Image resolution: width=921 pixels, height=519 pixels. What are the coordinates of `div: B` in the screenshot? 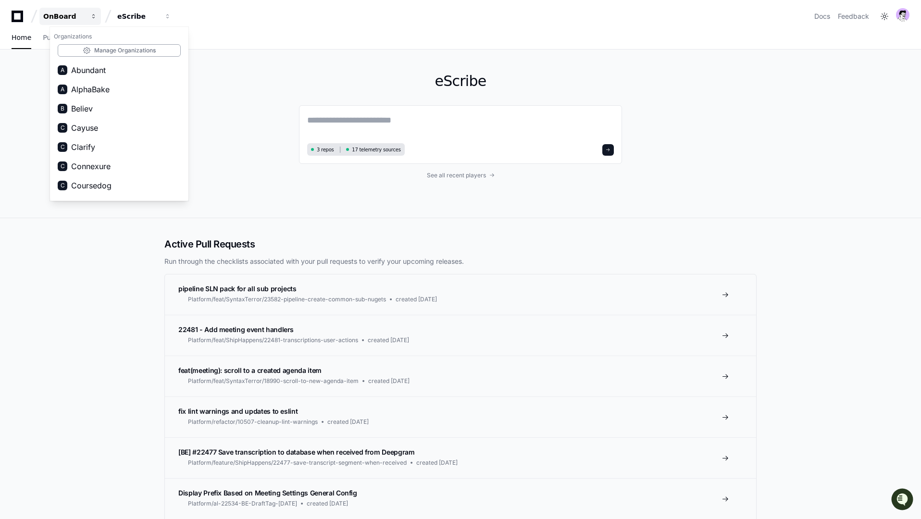 It's located at (62, 109).